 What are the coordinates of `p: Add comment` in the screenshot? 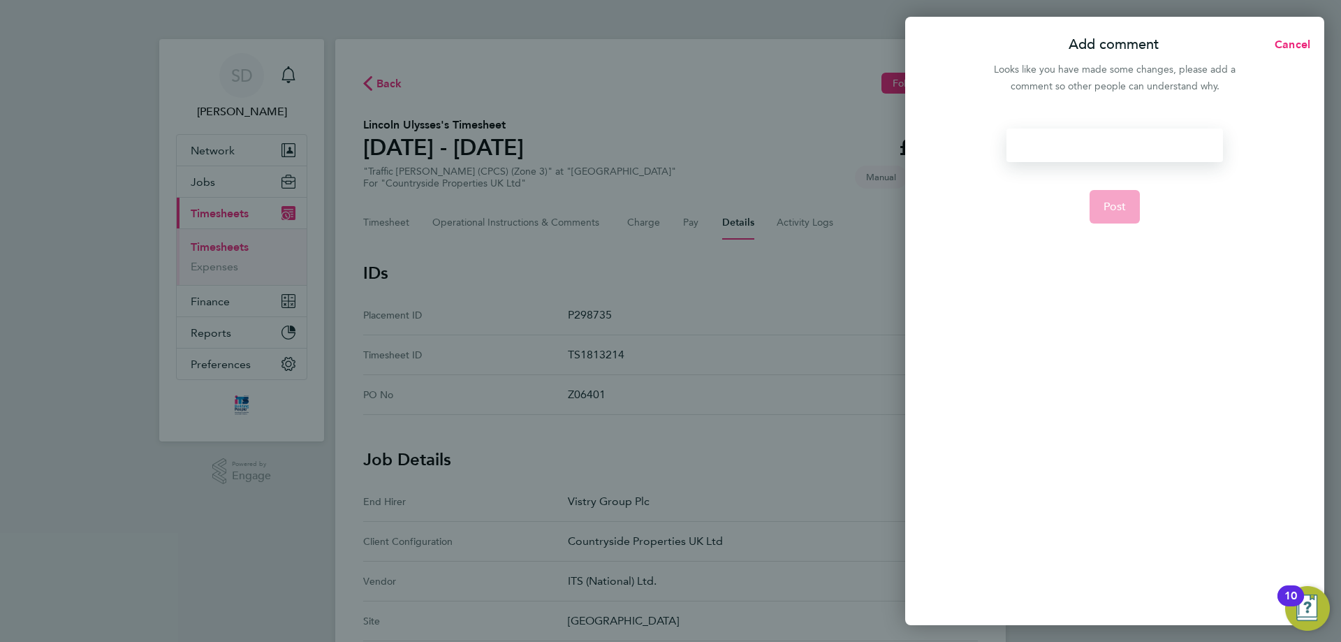 It's located at (1113, 45).